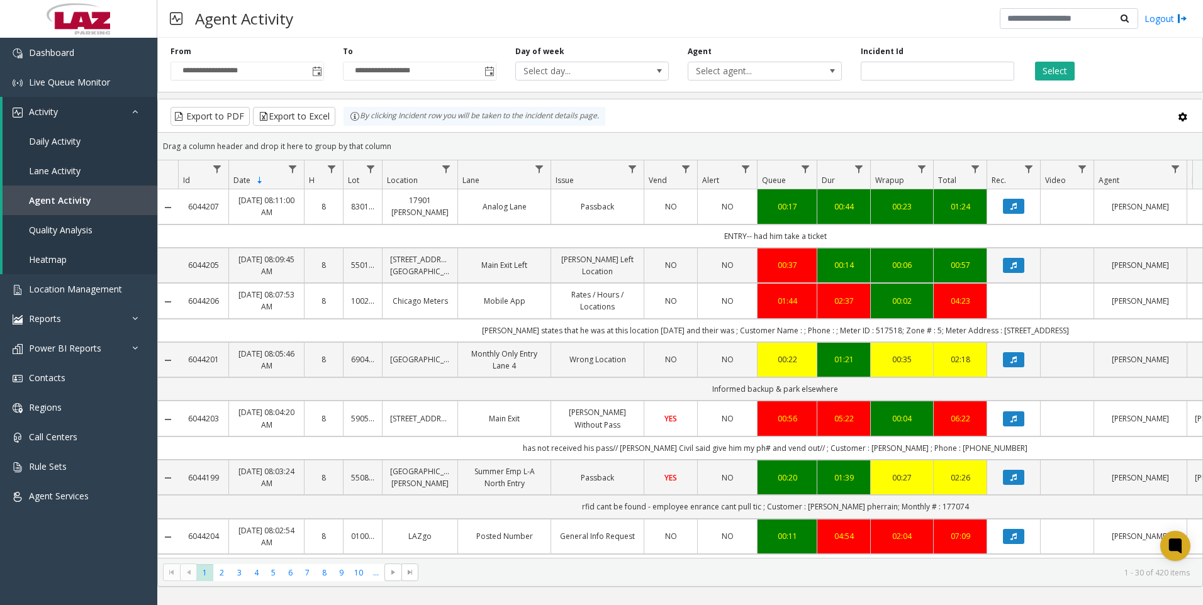  Describe the element at coordinates (1029, 169) in the screenshot. I see `a: Rec. Filter Menu` at that location.